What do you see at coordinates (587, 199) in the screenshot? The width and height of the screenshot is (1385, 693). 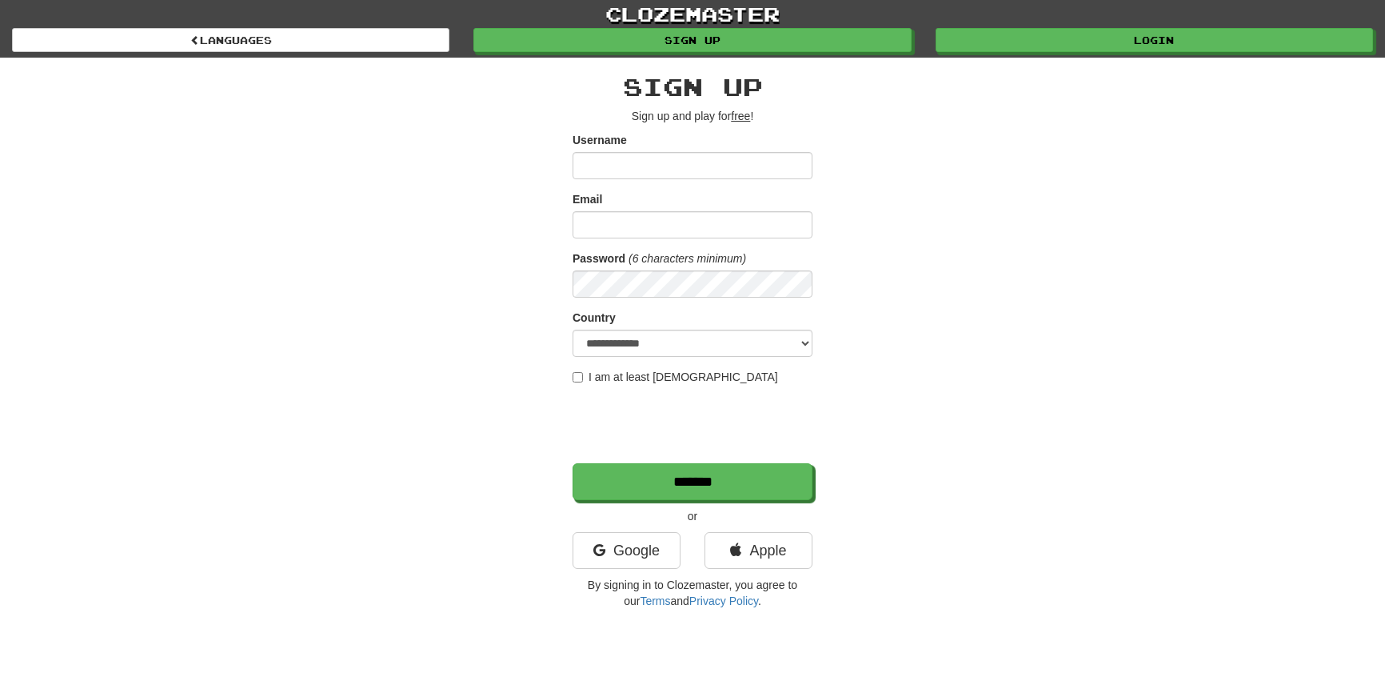 I see `label: Email` at bounding box center [587, 199].